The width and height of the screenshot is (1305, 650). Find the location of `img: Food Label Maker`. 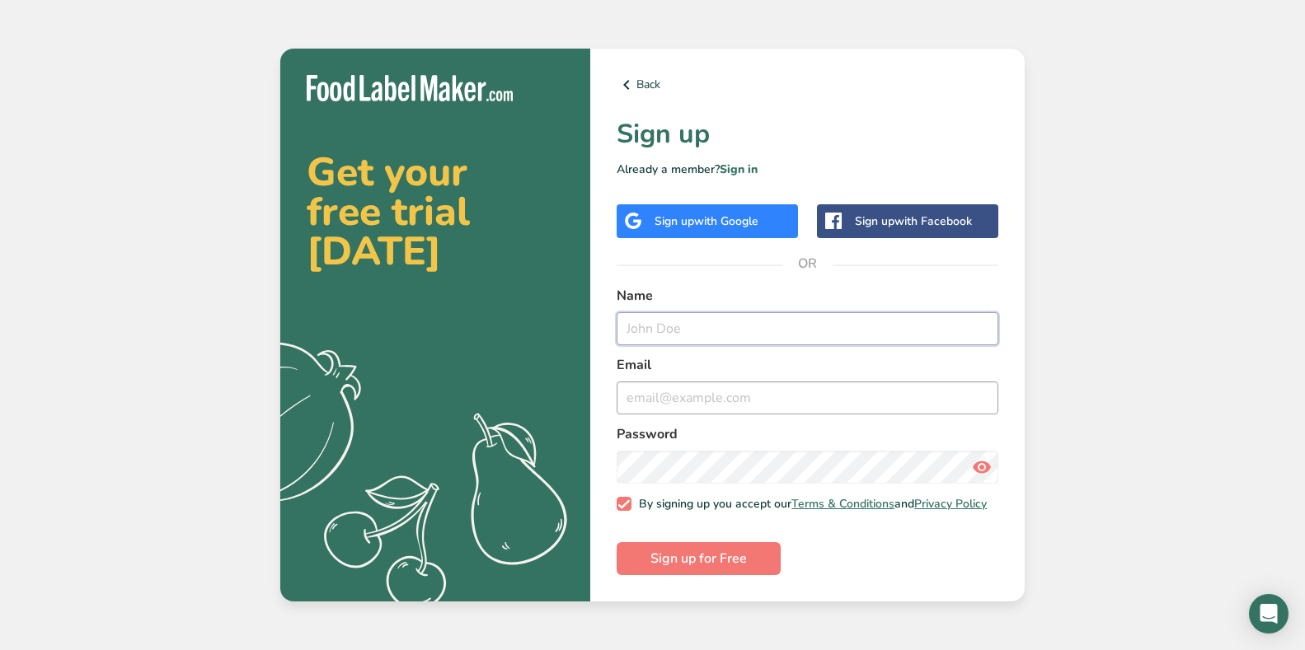

img: Food Label Maker is located at coordinates (410, 88).